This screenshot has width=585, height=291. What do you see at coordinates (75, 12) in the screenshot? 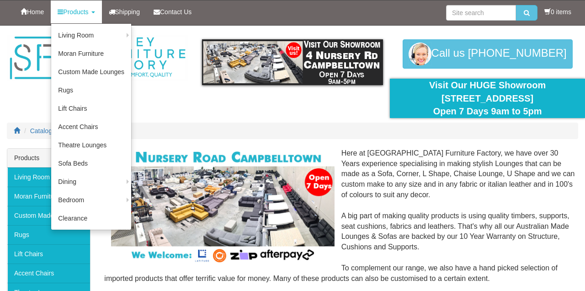
I see `span: Products` at bounding box center [75, 12].